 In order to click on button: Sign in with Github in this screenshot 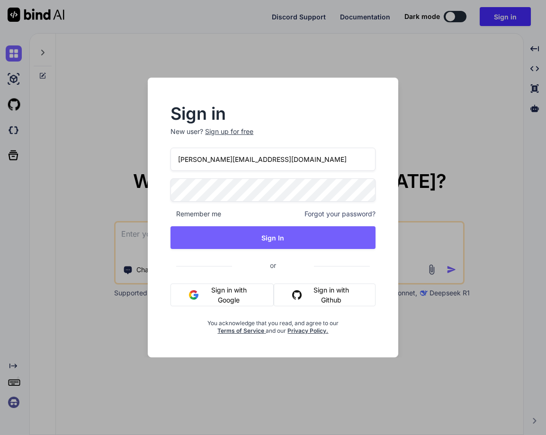, I will do `click(324, 295)`.